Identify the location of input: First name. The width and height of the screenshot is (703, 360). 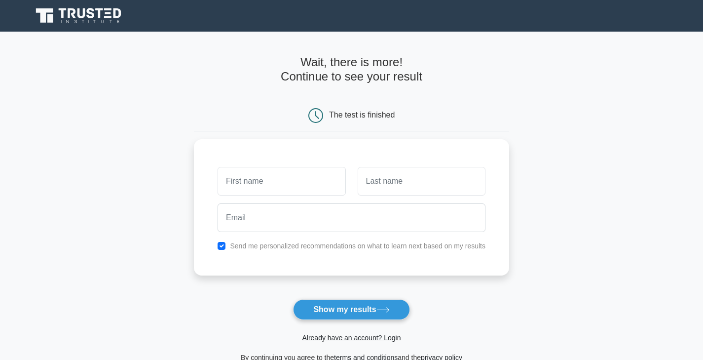
(281, 181).